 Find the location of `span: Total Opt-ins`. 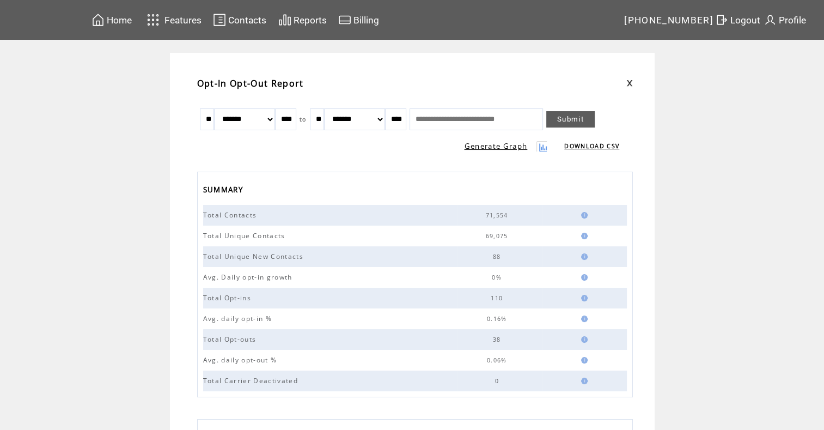

span: Total Opt-ins is located at coordinates (228, 297).